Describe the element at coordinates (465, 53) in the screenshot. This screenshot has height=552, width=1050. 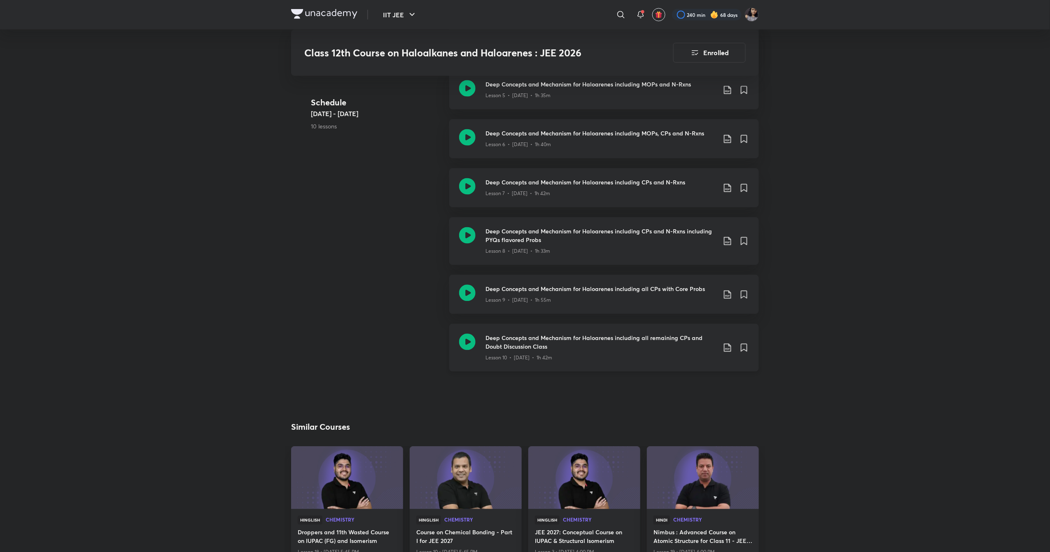
I see `h3: Class 12th Course on Haloalkanes and Haloarenes : JEE 2026` at that location.